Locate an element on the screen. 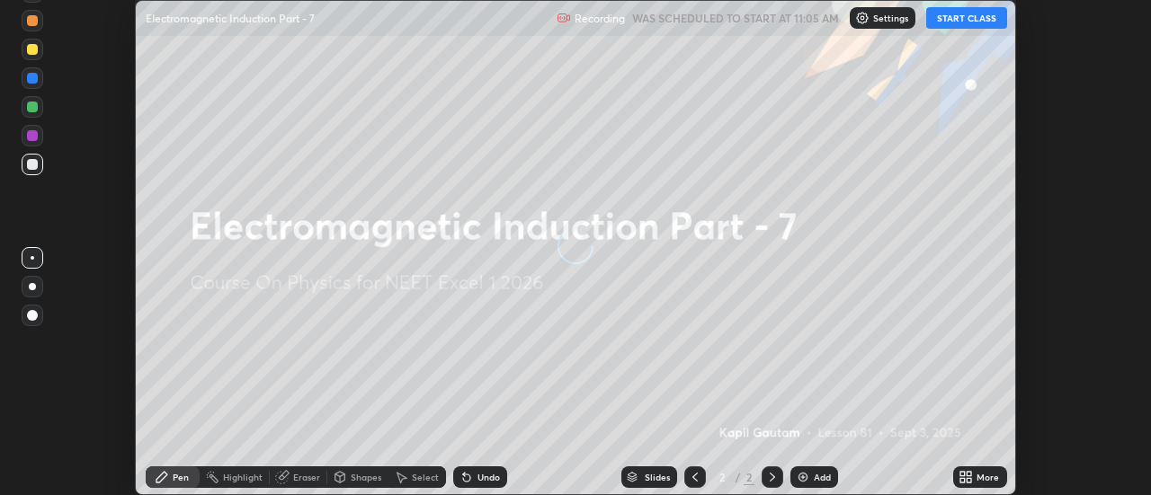  div: Undo is located at coordinates (488, 477).